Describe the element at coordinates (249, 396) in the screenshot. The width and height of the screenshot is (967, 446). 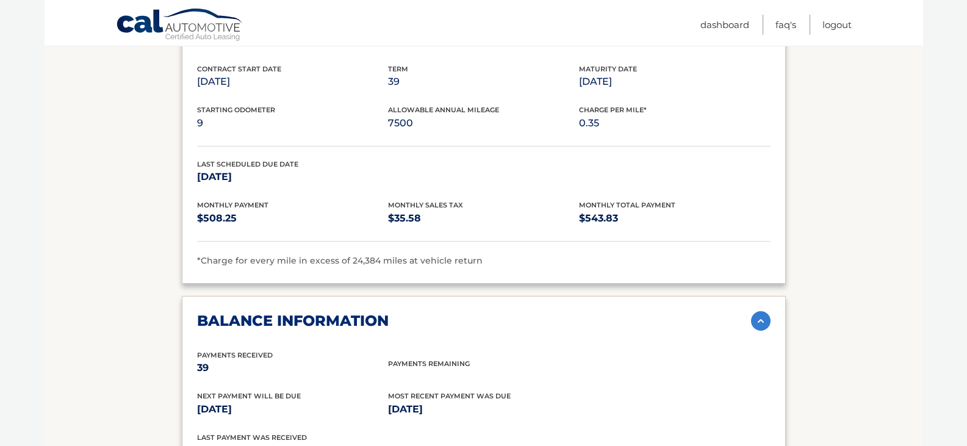
I see `span: Next Payment will be due` at that location.